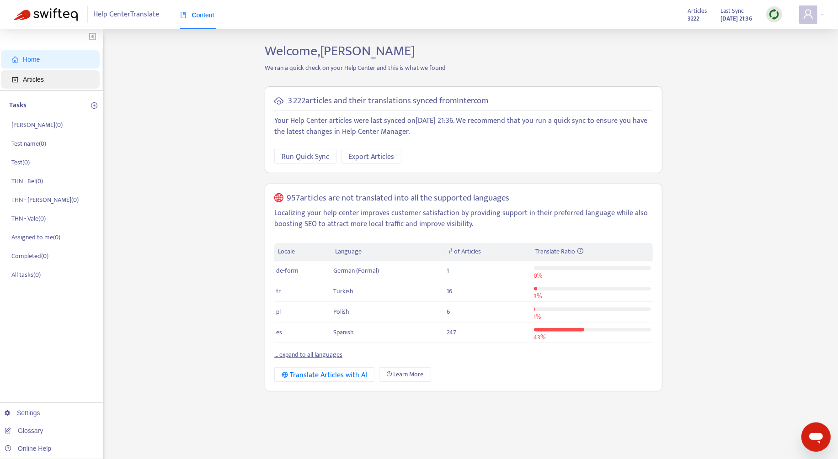 Image resolution: width=838 pixels, height=459 pixels. Describe the element at coordinates (488, 252) in the screenshot. I see `th: # of Articles` at that location.